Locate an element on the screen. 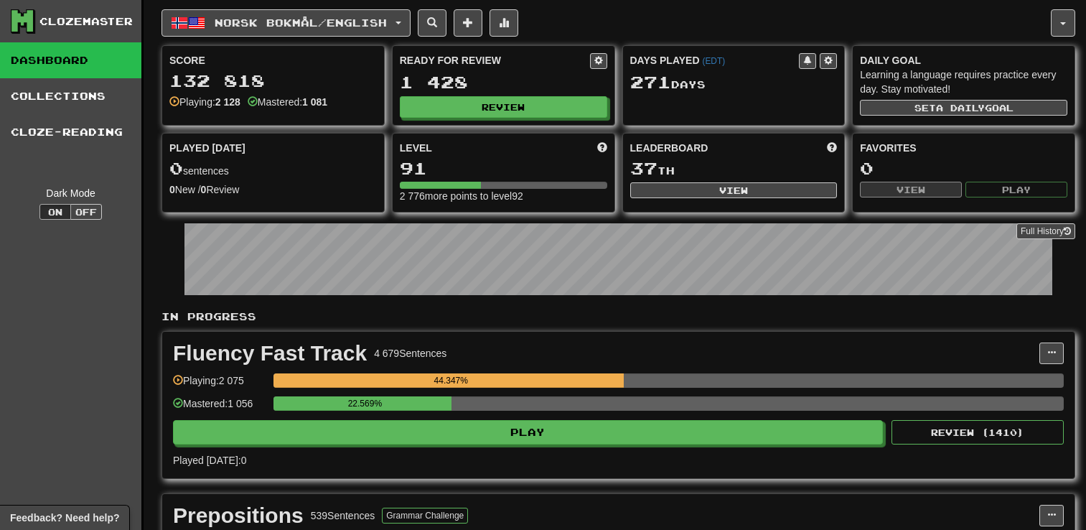 This screenshot has height=530, width=1086. div: Learning a language requires practice every day. Stay motivated! is located at coordinates (963, 82).